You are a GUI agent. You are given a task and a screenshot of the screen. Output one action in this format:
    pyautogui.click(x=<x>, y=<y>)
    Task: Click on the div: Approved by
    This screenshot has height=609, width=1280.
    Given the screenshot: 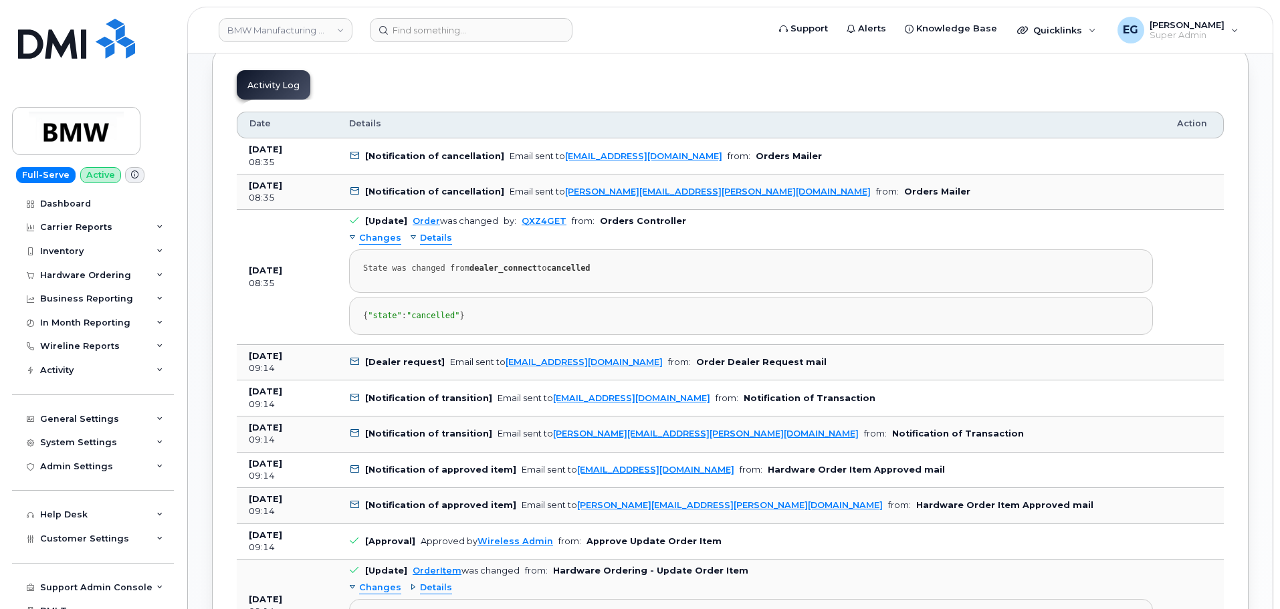 What is the action you would take?
    pyautogui.click(x=487, y=541)
    